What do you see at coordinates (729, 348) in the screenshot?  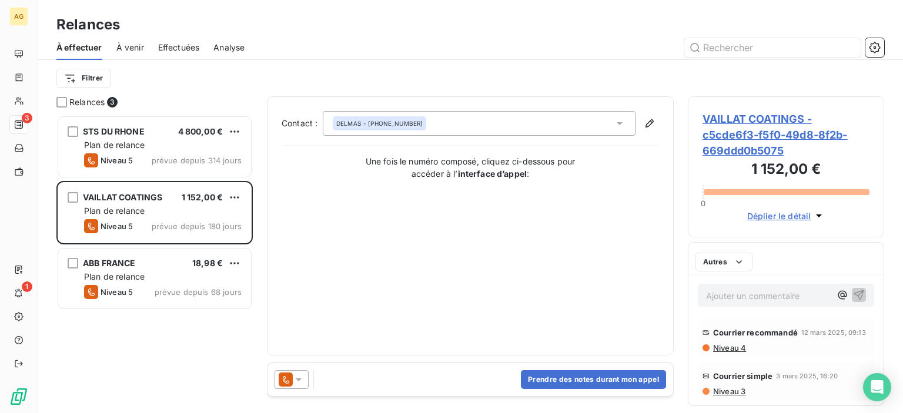 I see `span: Niveau 4` at bounding box center [729, 348].